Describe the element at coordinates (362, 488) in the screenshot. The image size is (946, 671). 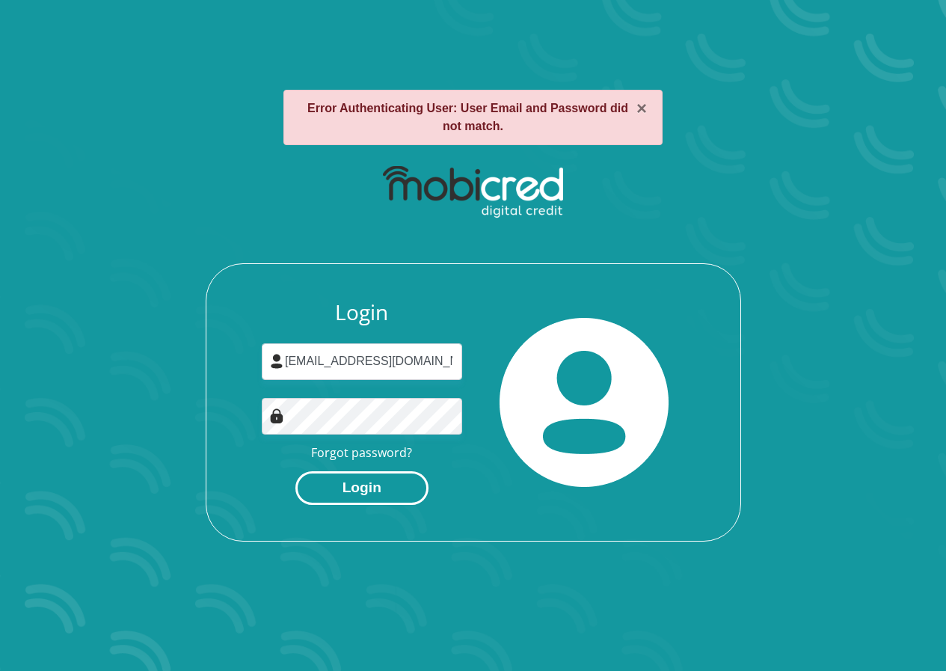
I see `button: Login` at that location.